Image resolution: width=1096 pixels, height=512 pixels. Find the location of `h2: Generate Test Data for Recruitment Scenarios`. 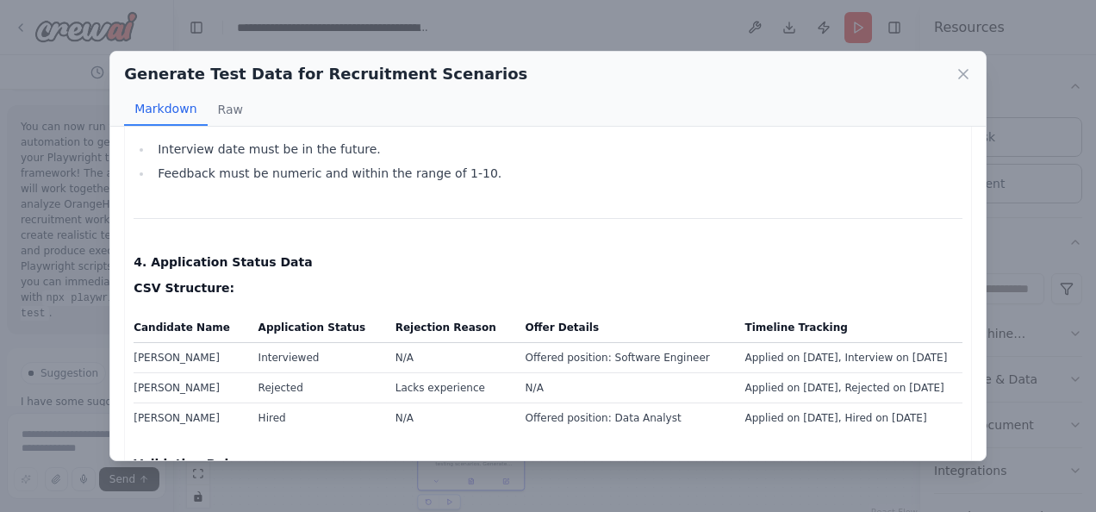

h2: Generate Test Data for Recruitment Scenarios is located at coordinates (326, 74).